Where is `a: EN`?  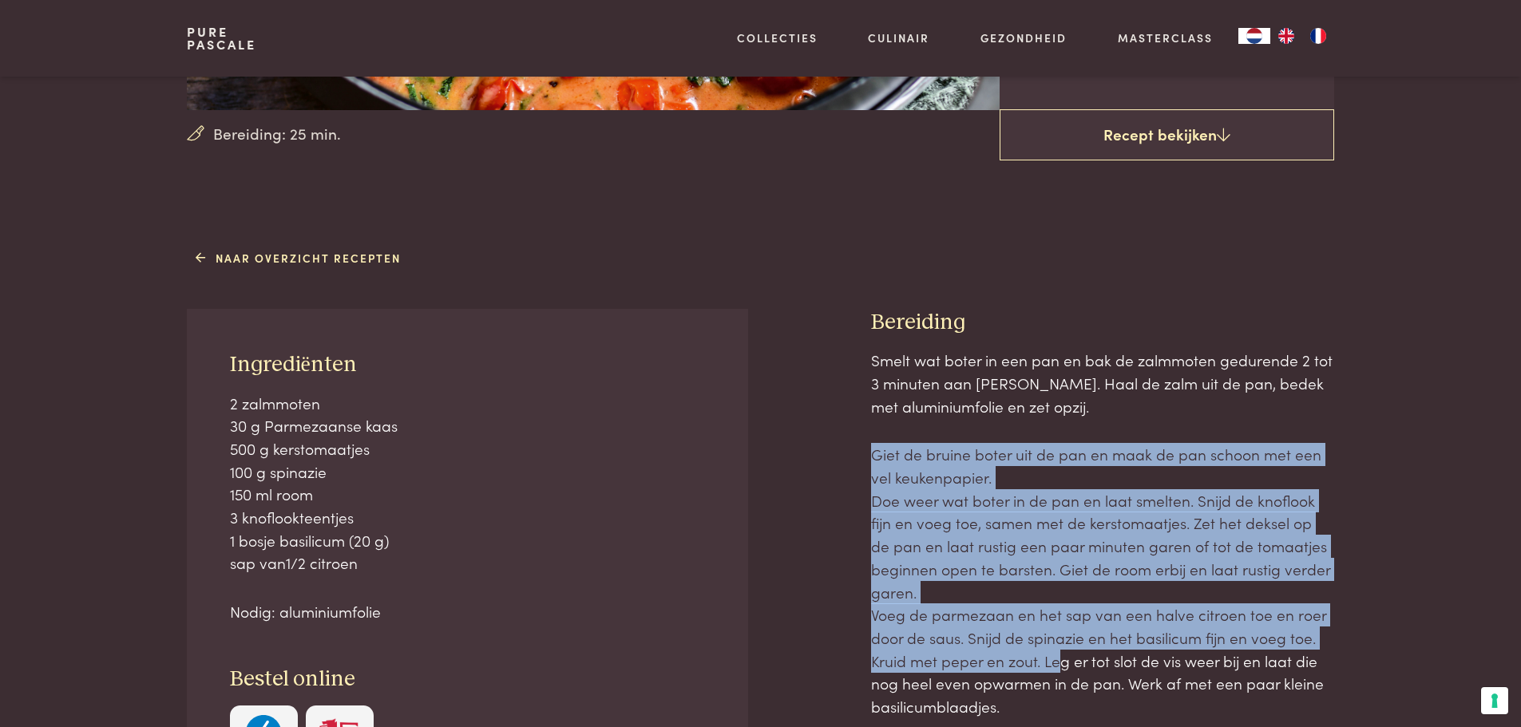
a: EN is located at coordinates (1286, 36).